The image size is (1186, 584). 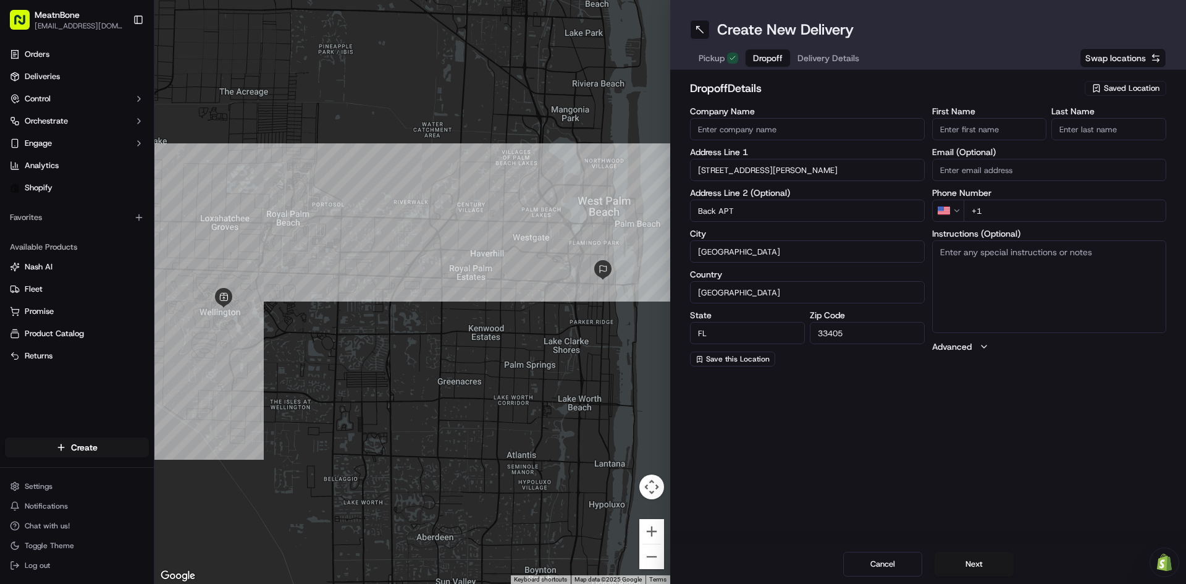 I want to click on button: Create, so click(x=77, y=447).